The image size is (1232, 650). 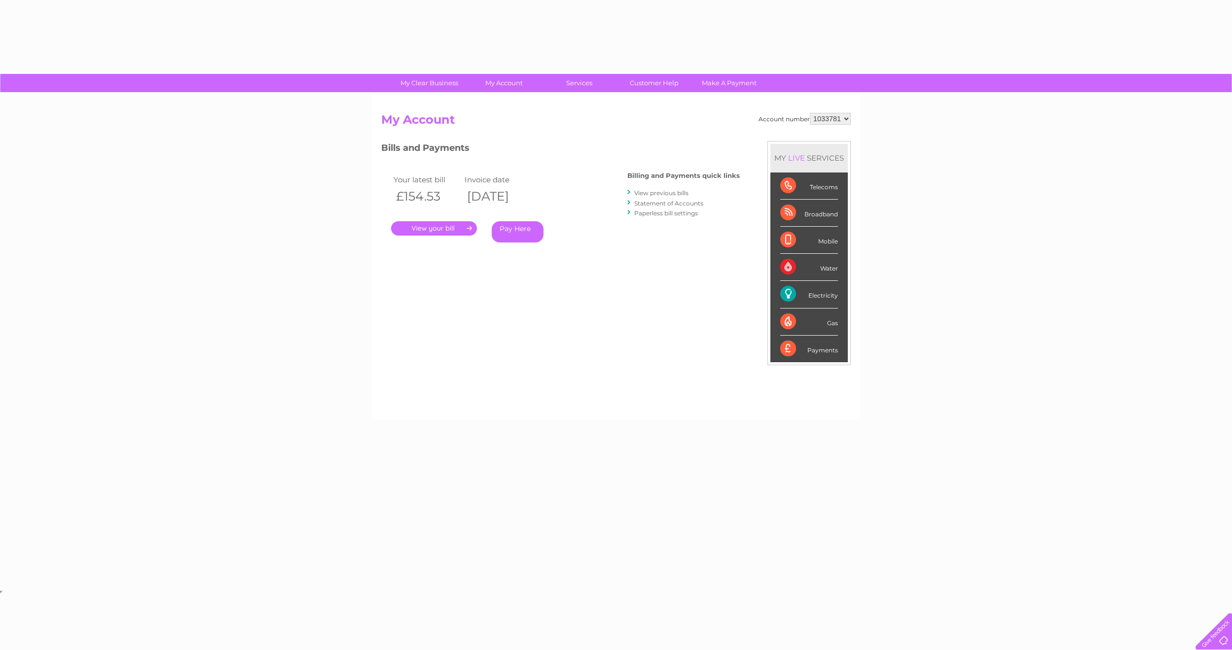 What do you see at coordinates (809, 240) in the screenshot?
I see `div: Mobile` at bounding box center [809, 240].